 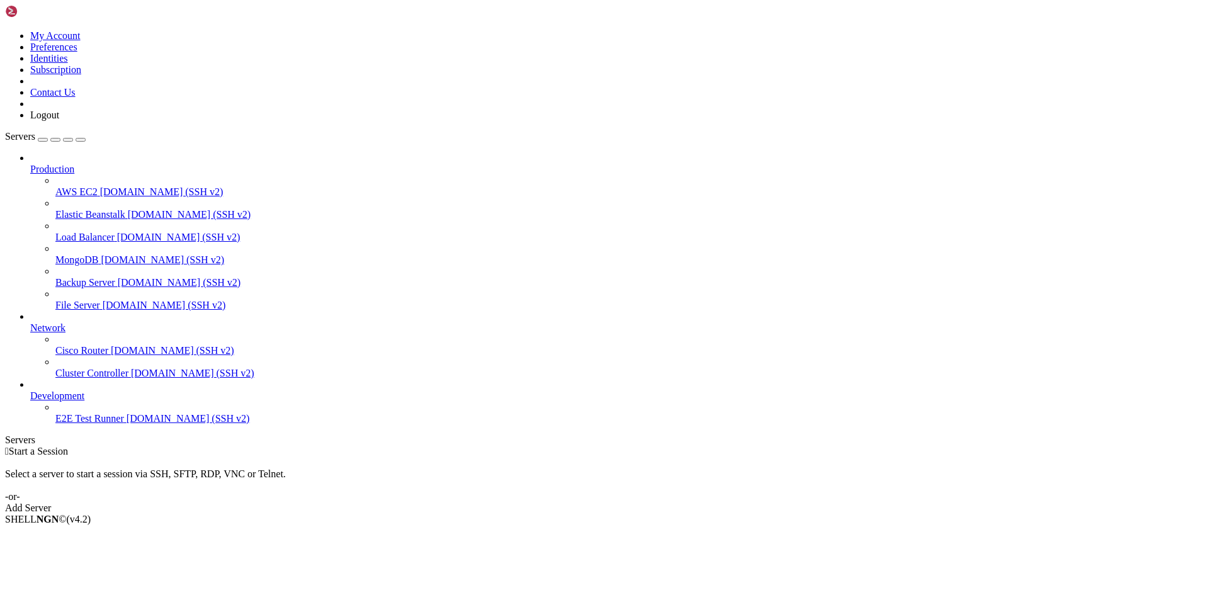 I want to click on span: Elastic Beanstalk, so click(x=90, y=214).